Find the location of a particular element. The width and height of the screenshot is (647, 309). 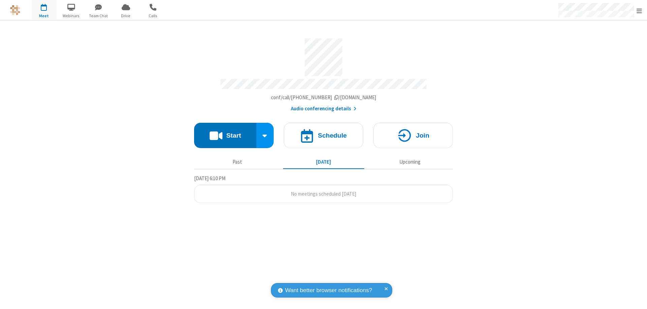

div: Start conference options is located at coordinates (265, 135).